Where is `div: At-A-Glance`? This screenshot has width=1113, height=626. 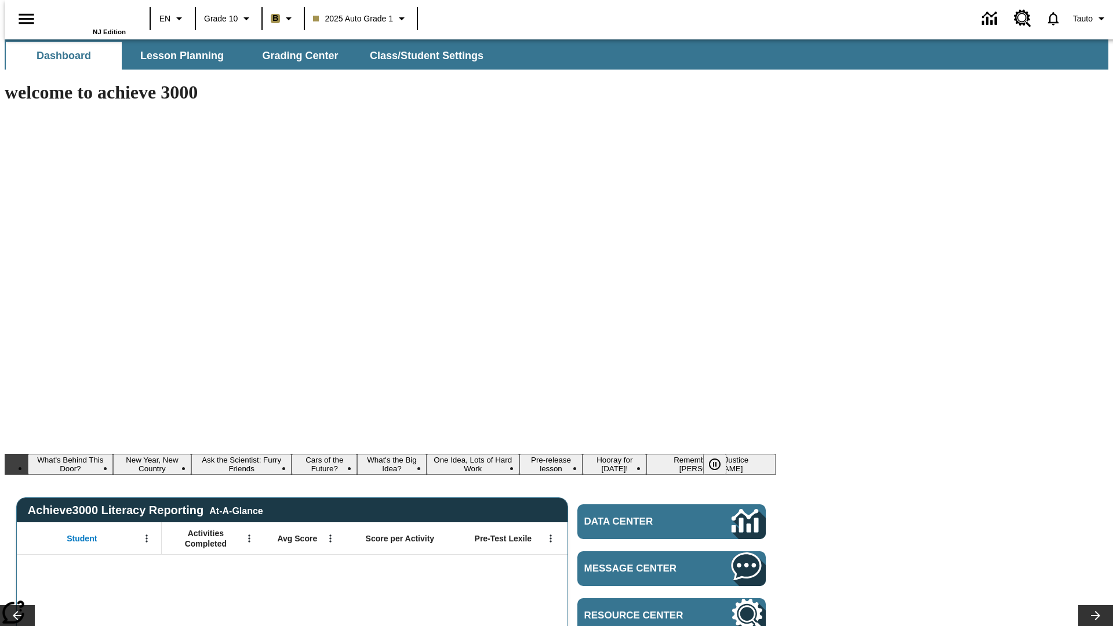
div: At-A-Glance is located at coordinates (236, 510).